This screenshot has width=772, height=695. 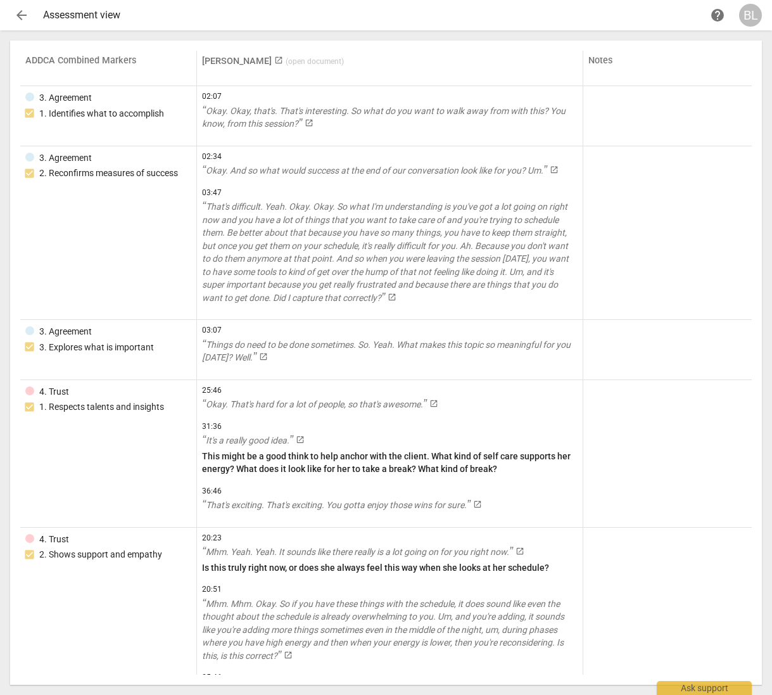 I want to click on a: Okay. Okay, that's. That's interesting. So what do you want to walk away from with this? You know..., so click(x=390, y=117).